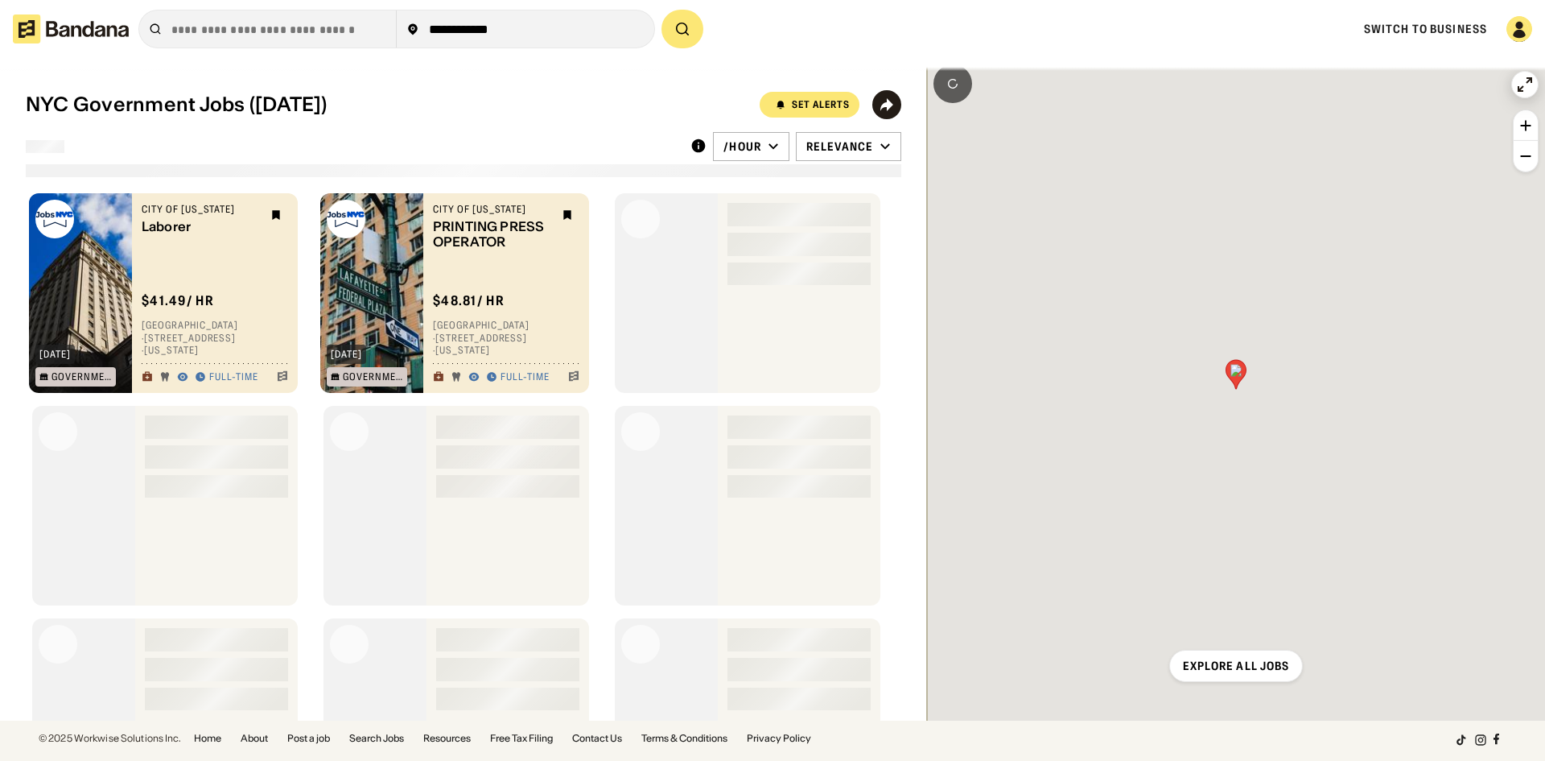  Describe the element at coordinates (1425, 29) in the screenshot. I see `a: Switch to Business` at that location.